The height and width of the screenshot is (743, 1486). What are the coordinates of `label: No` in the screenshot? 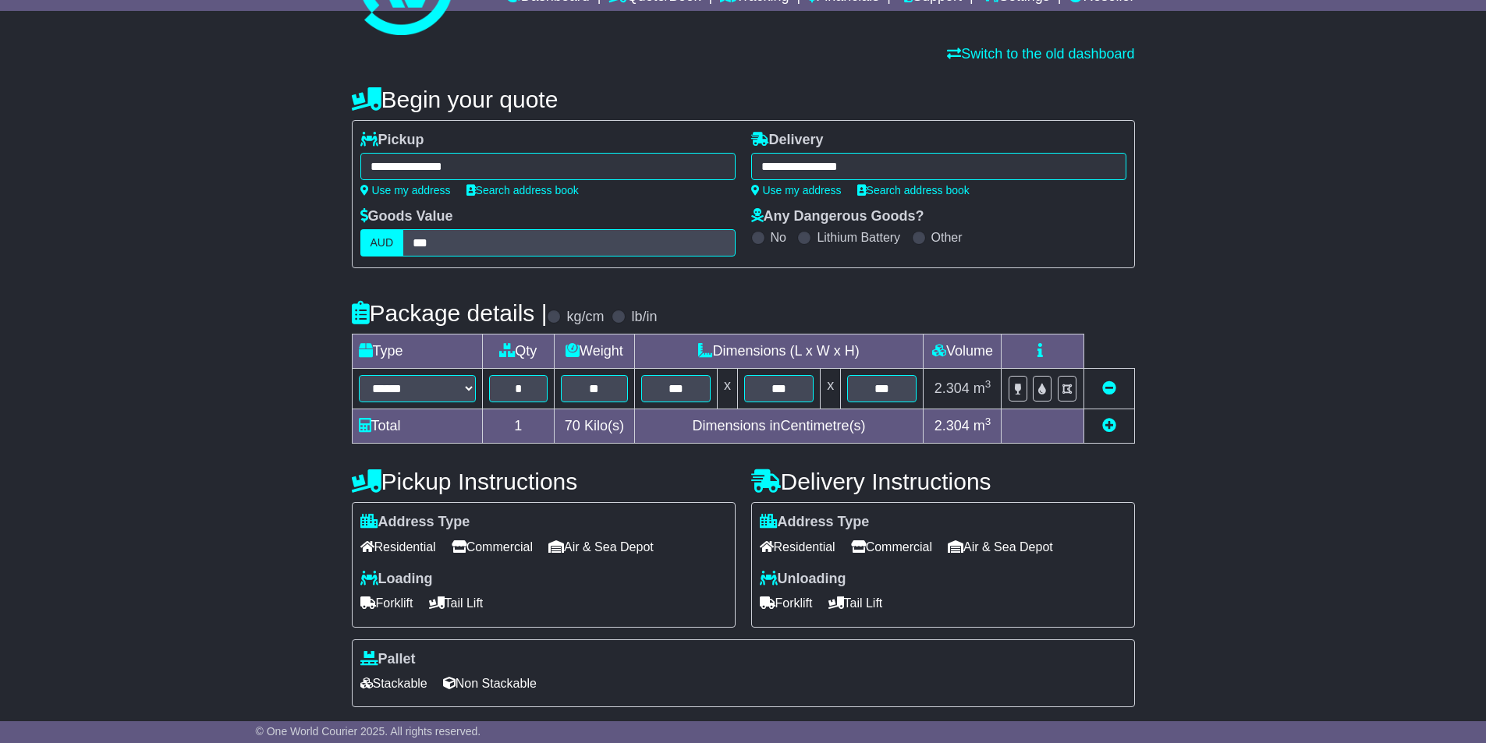 It's located at (779, 237).